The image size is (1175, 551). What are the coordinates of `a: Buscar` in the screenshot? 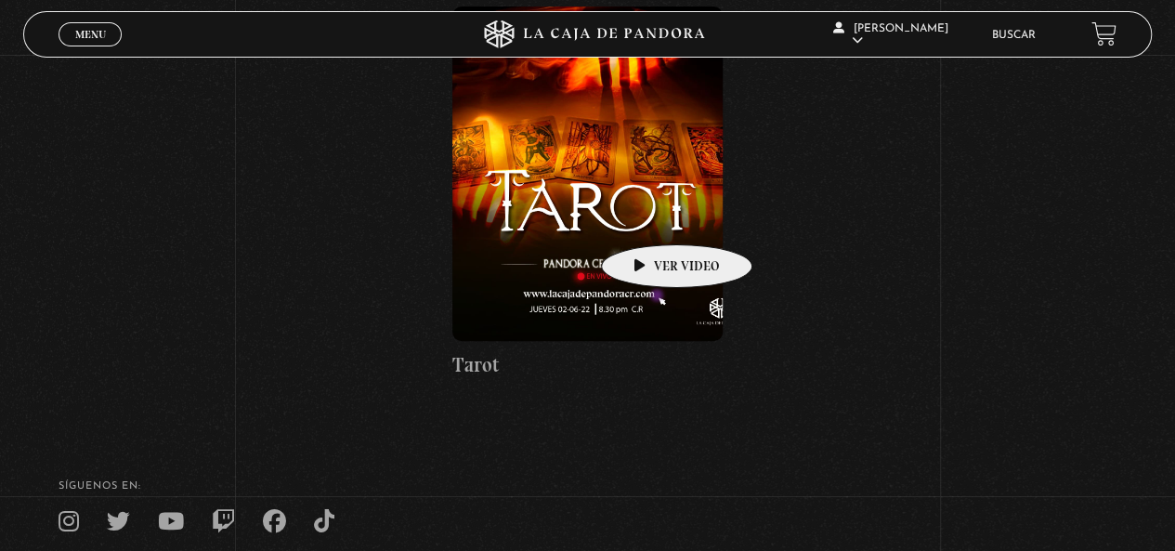 It's located at (1013, 35).